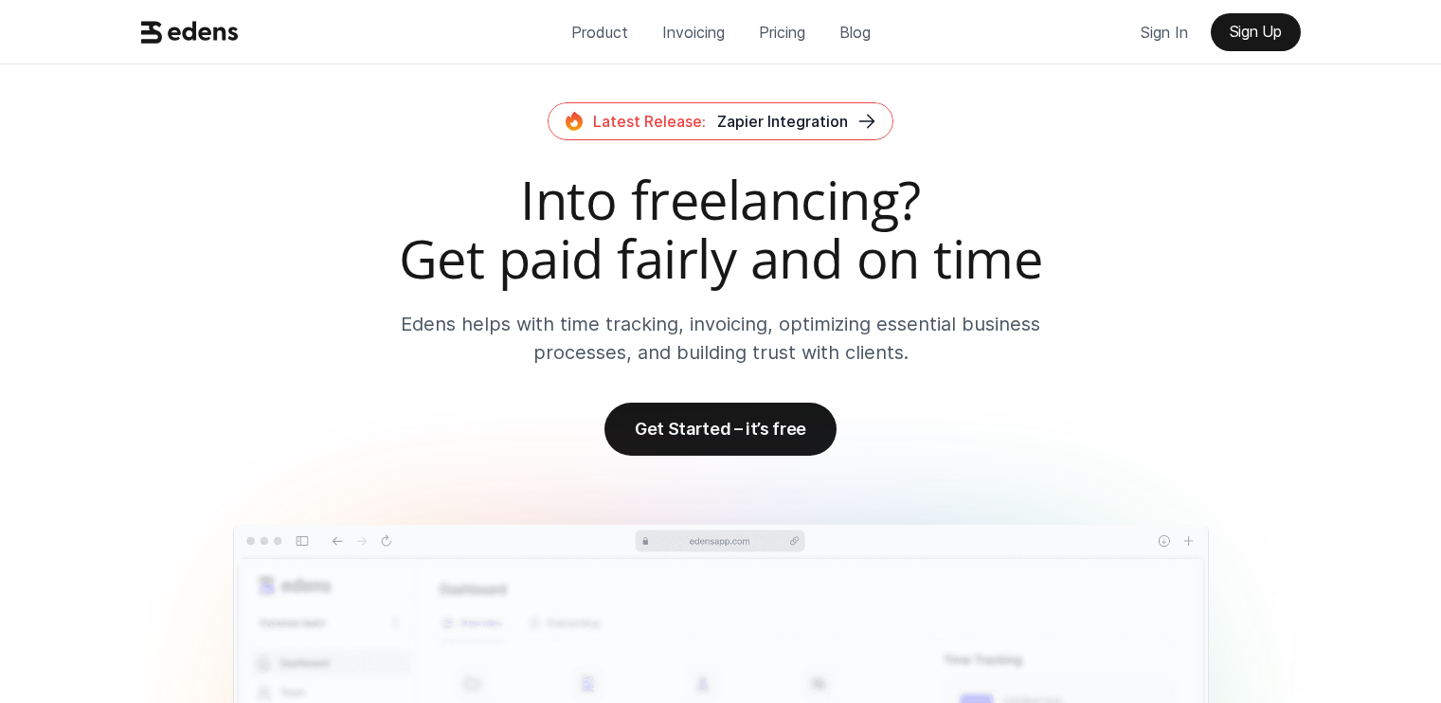 The width and height of the screenshot is (1441, 703). What do you see at coordinates (720, 428) in the screenshot?
I see `p: Get Started – it’s free` at bounding box center [720, 428].